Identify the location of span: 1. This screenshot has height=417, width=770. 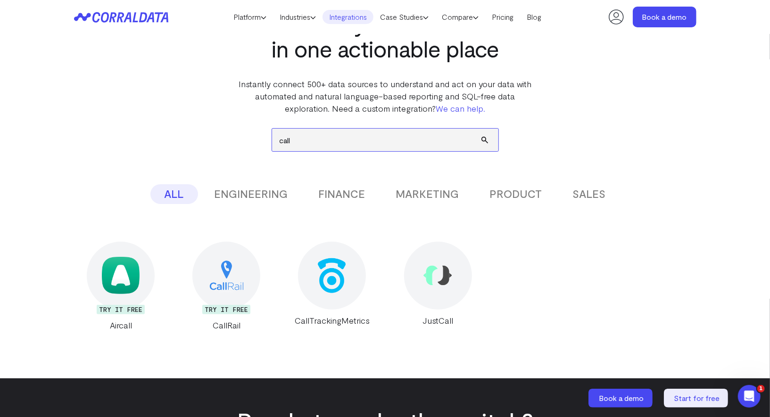
(761, 389).